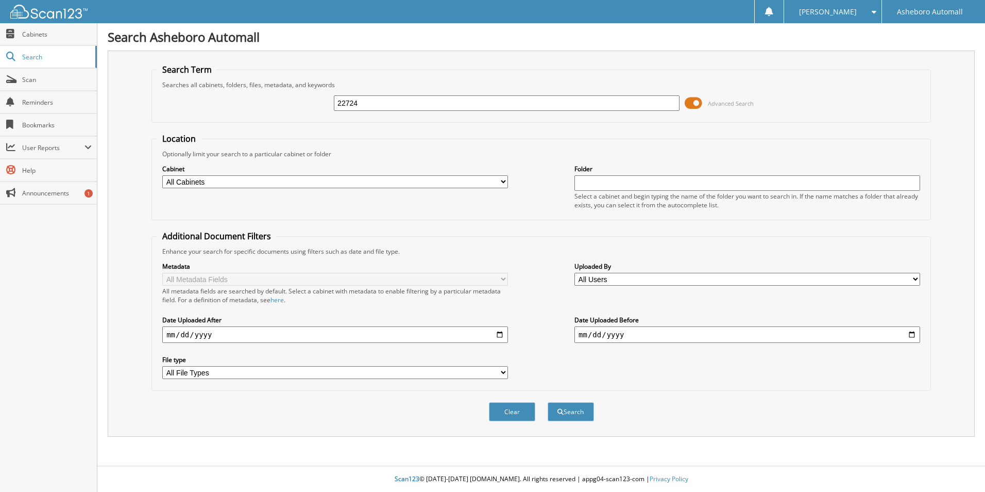  What do you see at coordinates (49, 11) in the screenshot?
I see `img: scan123-logo-white.svg` at bounding box center [49, 11].